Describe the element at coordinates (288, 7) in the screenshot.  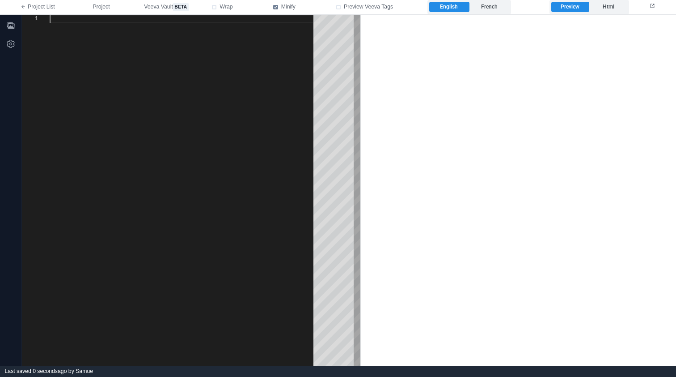
I see `span: Minify` at that location.